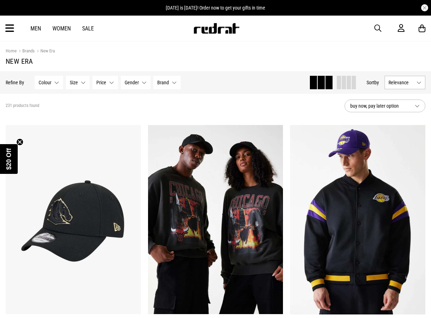 Image resolution: width=431 pixels, height=318 pixels. Describe the element at coordinates (216, 220) in the screenshot. I see `img: New Era Nba Chicago Bulls Washed Graphic Crewneck Sweatshirt in Black` at that location.